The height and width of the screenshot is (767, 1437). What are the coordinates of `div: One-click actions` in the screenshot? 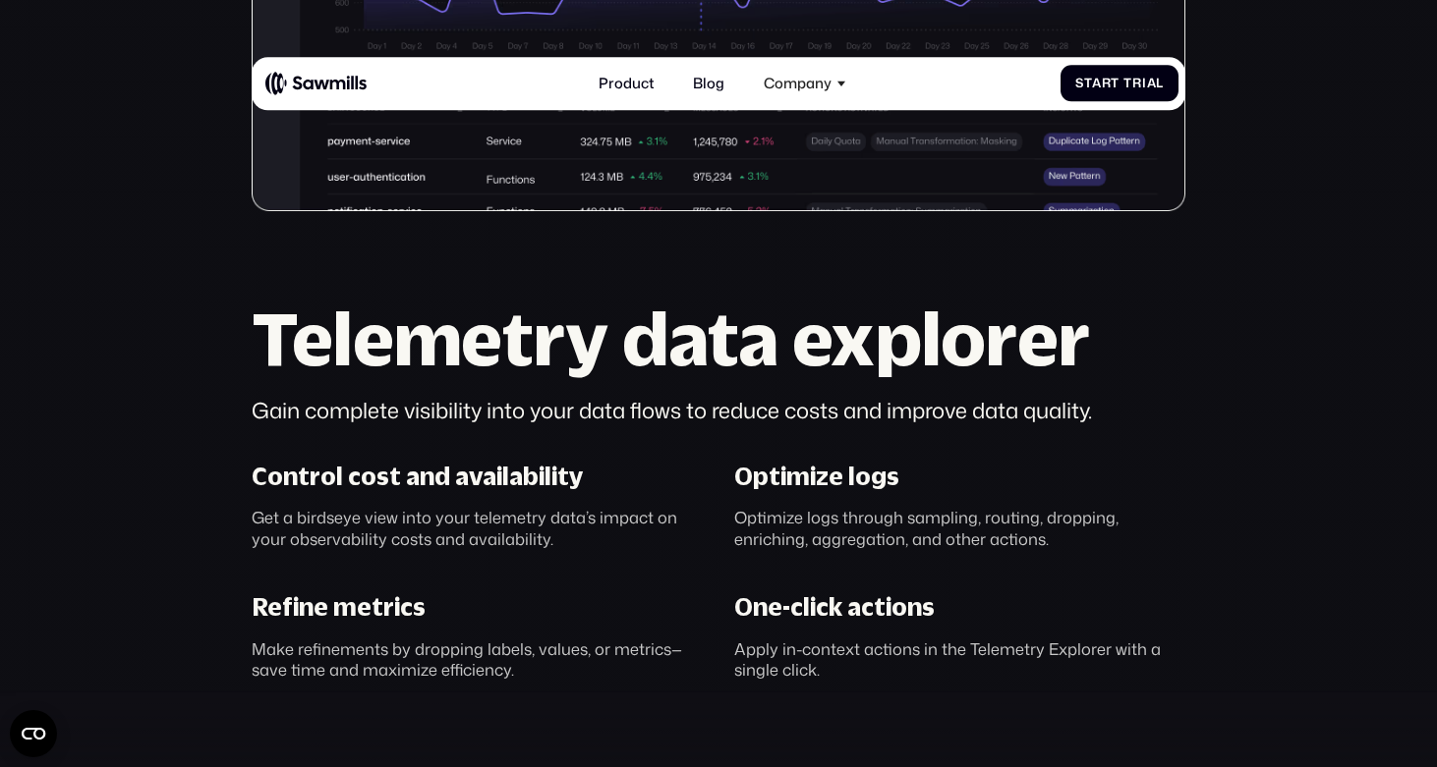 It's located at (834, 607).